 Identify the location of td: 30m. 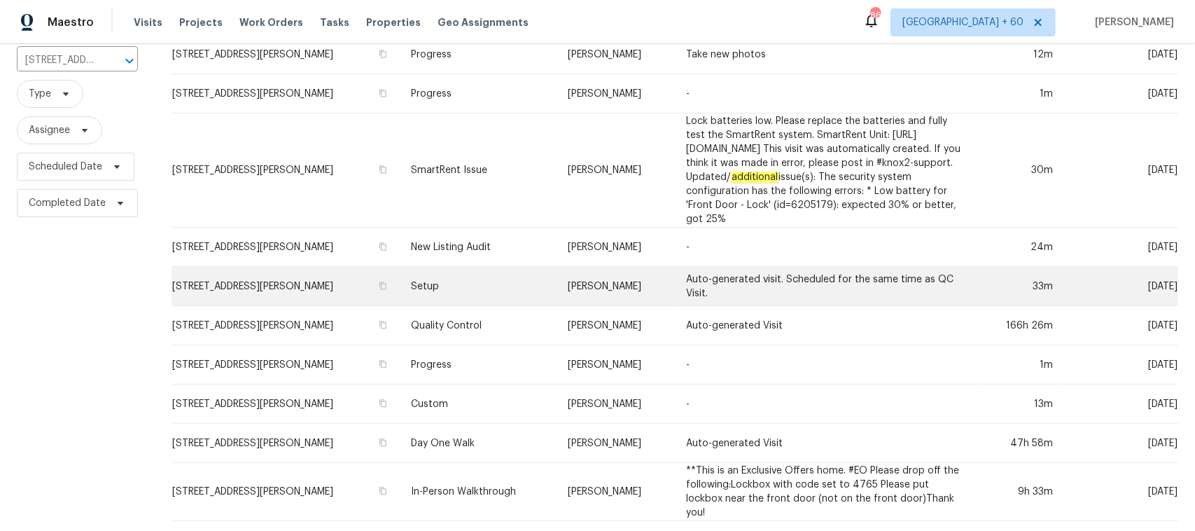
(1021, 170).